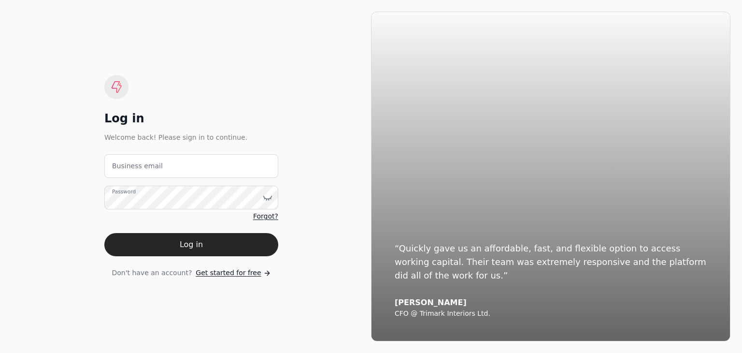 The height and width of the screenshot is (353, 742). Describe the element at coordinates (191, 118) in the screenshot. I see `div: Log in` at that location.